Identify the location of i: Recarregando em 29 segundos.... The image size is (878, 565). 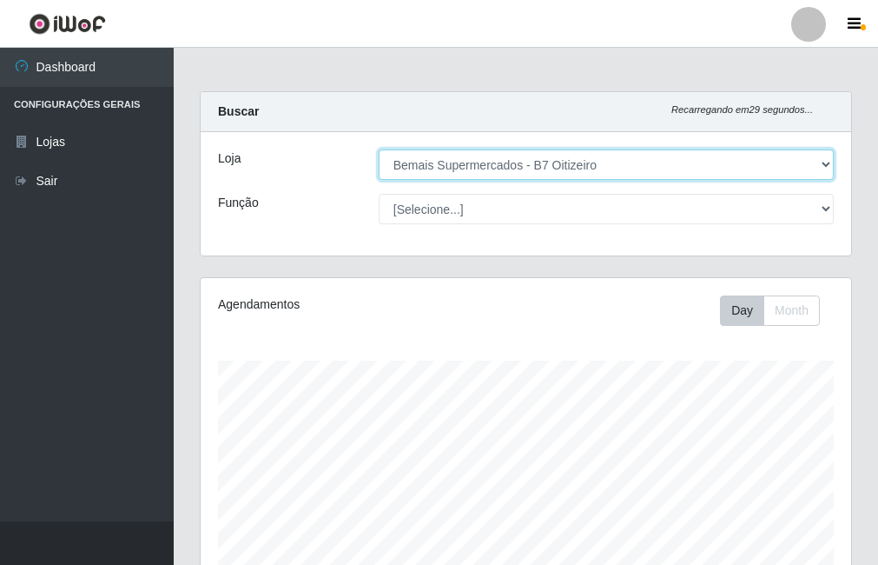
(742, 109).